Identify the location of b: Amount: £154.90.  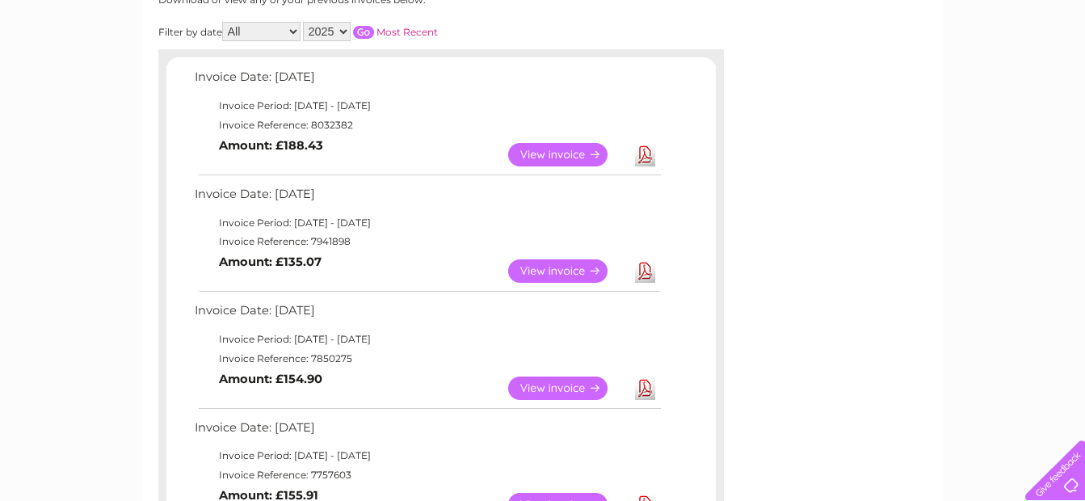
(271, 379).